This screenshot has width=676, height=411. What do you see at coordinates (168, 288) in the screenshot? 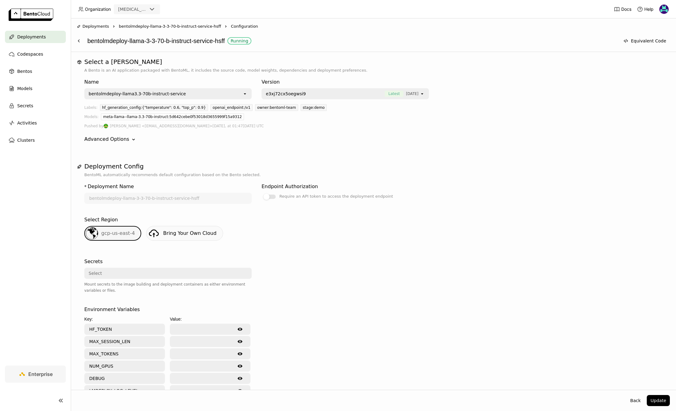
I see `div: Mount secrets to the image building and deployment containers as either environment variables or ...` at bounding box center [168, 288].